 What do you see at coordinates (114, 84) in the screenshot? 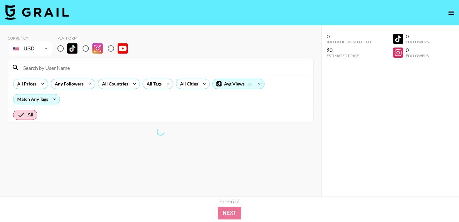
I see `div: All Countries` at bounding box center [114, 84].